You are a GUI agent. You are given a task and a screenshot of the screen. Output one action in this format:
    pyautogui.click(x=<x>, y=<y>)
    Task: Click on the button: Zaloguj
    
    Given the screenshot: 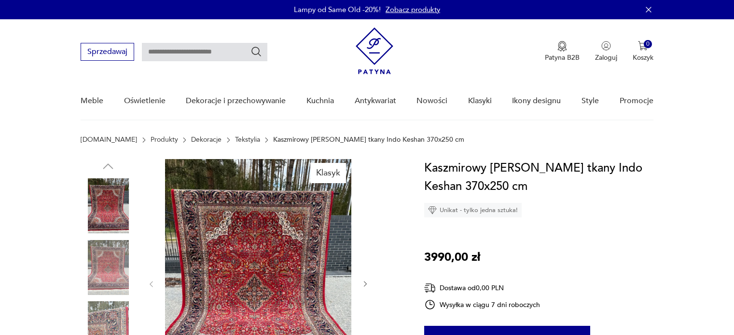 What is the action you would take?
    pyautogui.click(x=606, y=52)
    